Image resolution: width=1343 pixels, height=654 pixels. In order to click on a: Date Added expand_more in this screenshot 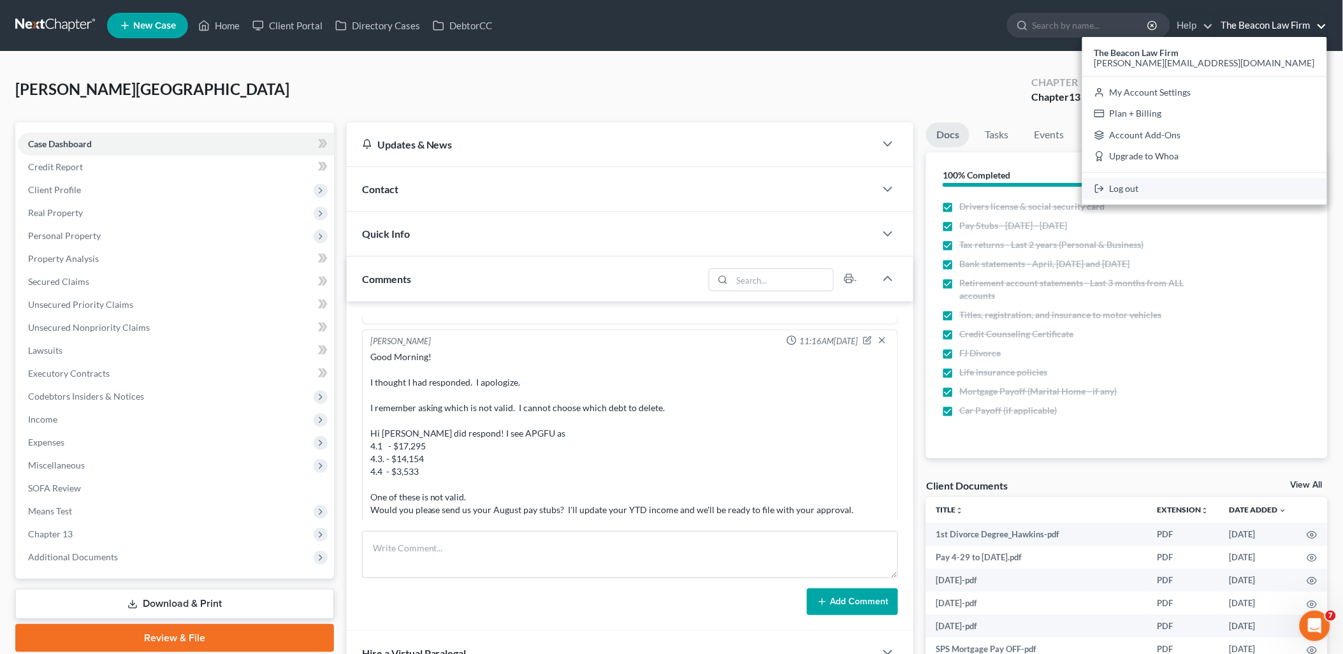, I will do `click(1259, 509)`.